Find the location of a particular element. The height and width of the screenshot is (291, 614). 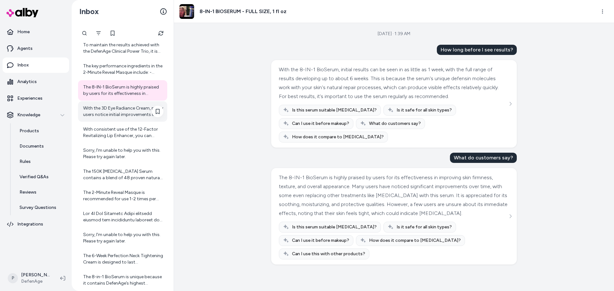

div: What do customers say? is located at coordinates (483, 158).